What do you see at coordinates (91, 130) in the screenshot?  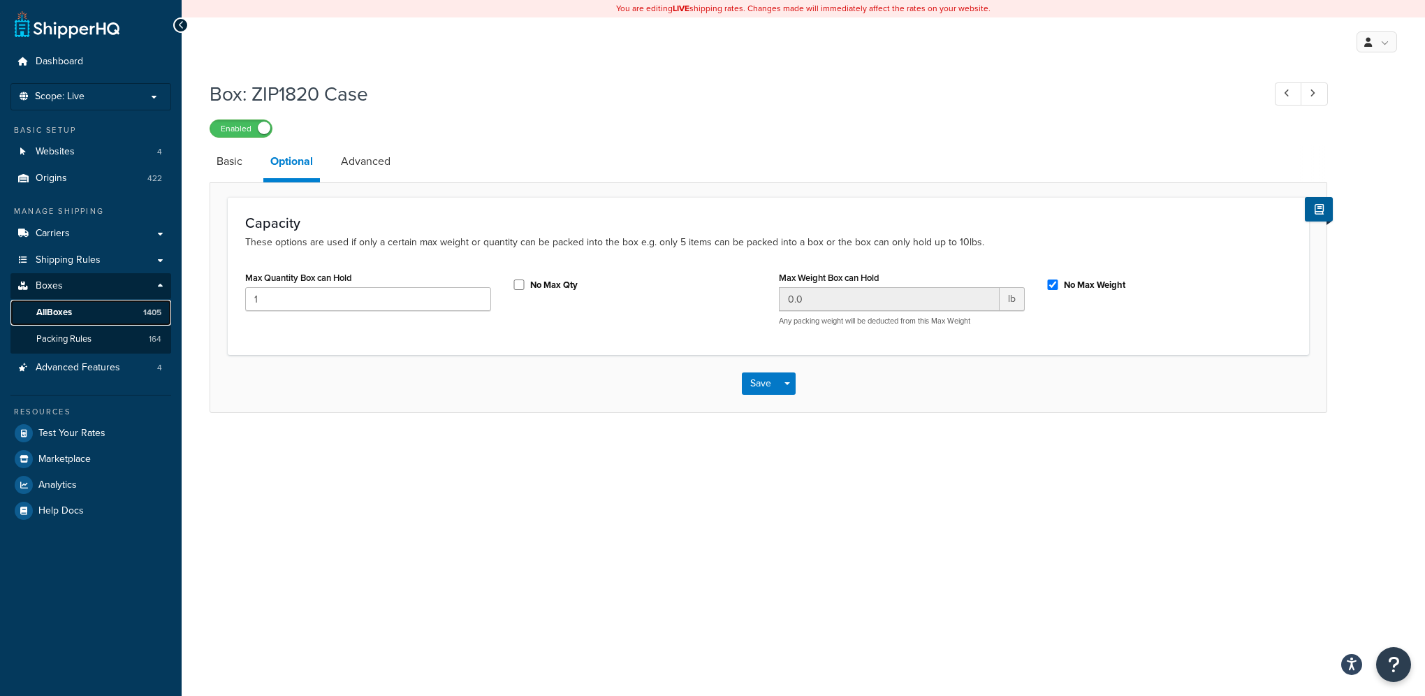 I see `div: Basic Setup` at bounding box center [91, 130].